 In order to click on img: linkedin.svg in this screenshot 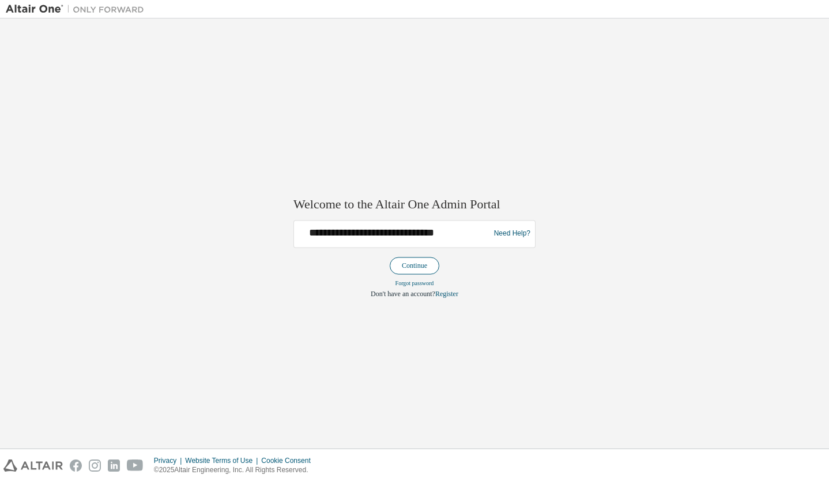, I will do `click(114, 465)`.